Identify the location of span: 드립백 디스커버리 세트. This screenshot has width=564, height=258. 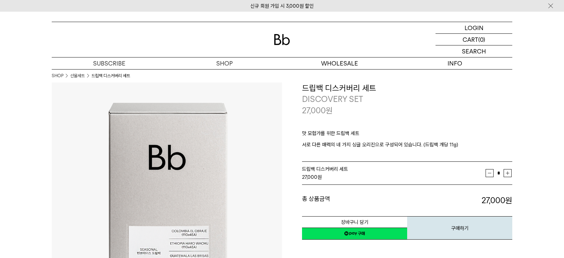
(325, 169).